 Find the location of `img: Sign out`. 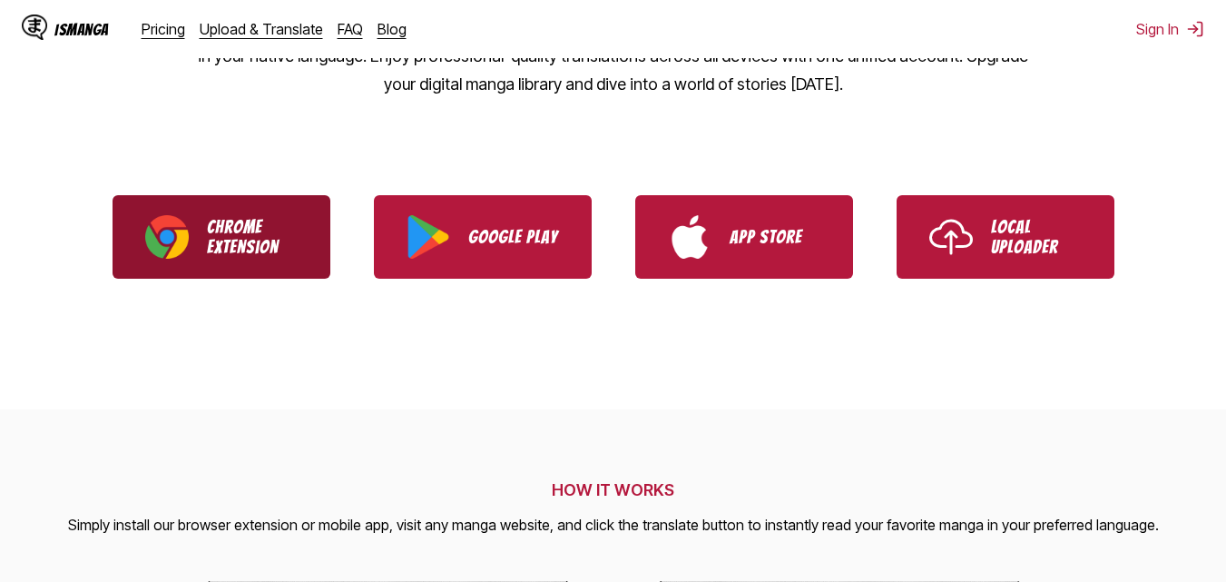

img: Sign out is located at coordinates (1196, 29).